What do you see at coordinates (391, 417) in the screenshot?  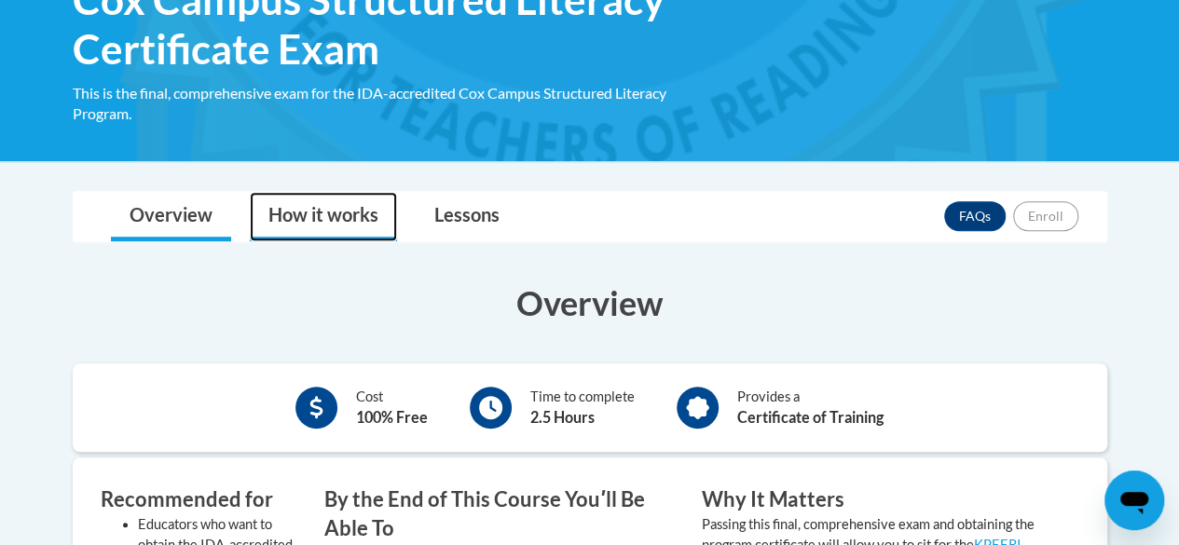 I see `b: 100% Free` at bounding box center [391, 417].